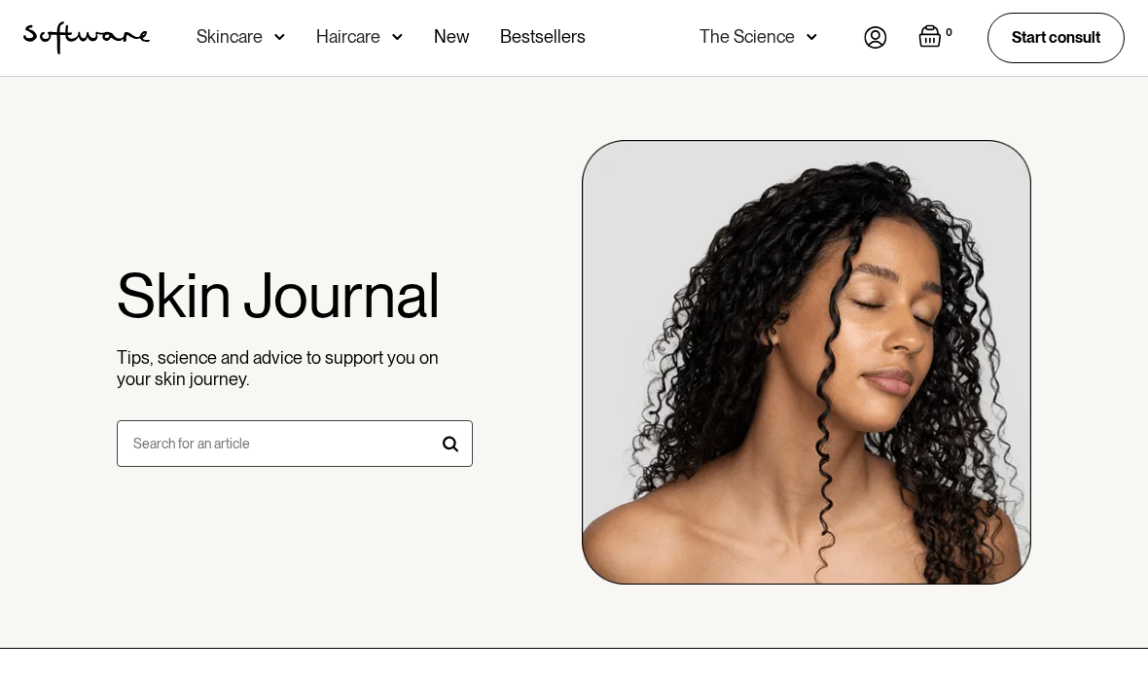  What do you see at coordinates (948, 33) in the screenshot?
I see `div: 0` at bounding box center [948, 33].